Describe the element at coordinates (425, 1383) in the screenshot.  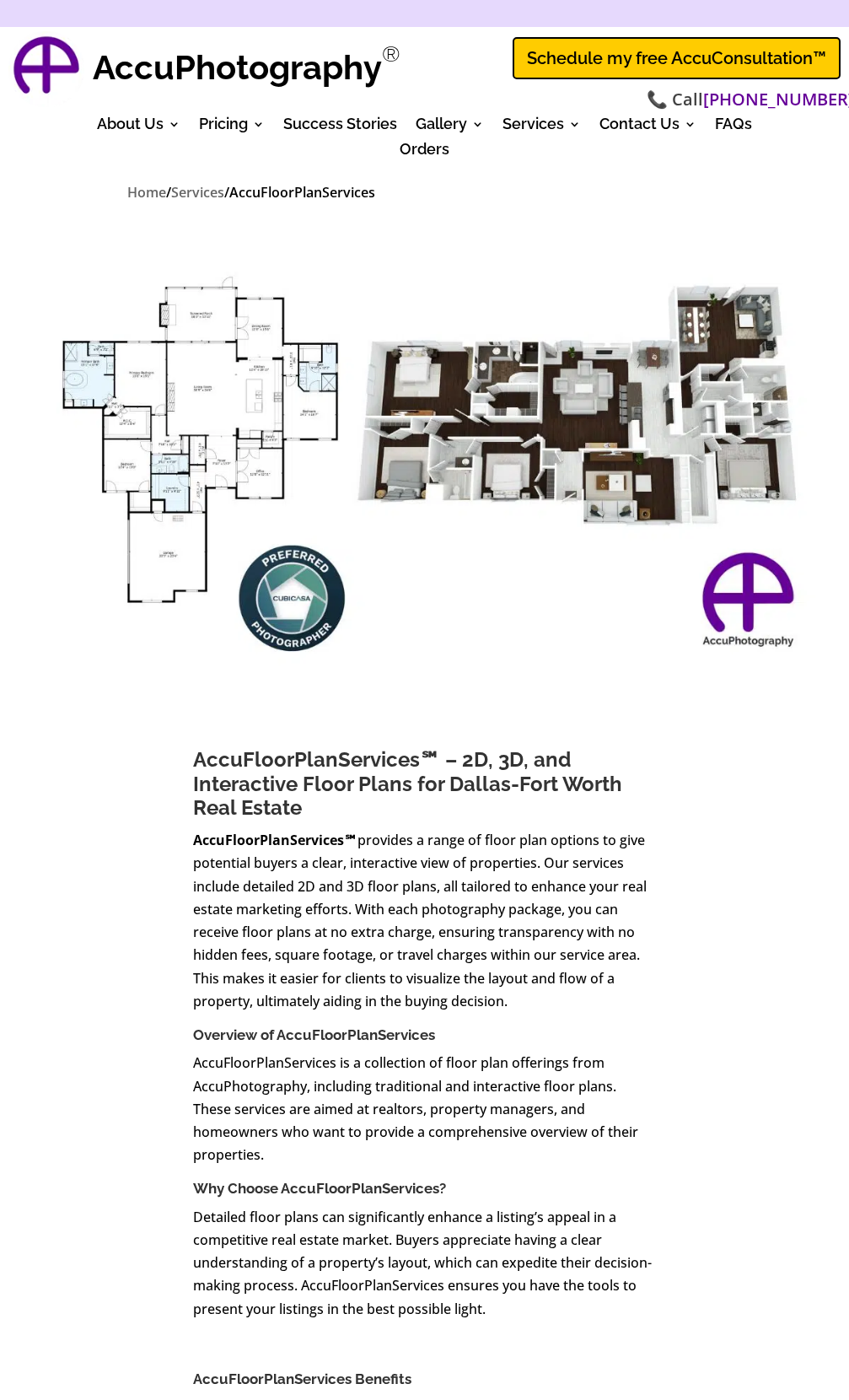
I see `h3: AccuFloorPlanServices Benefits` at that location.